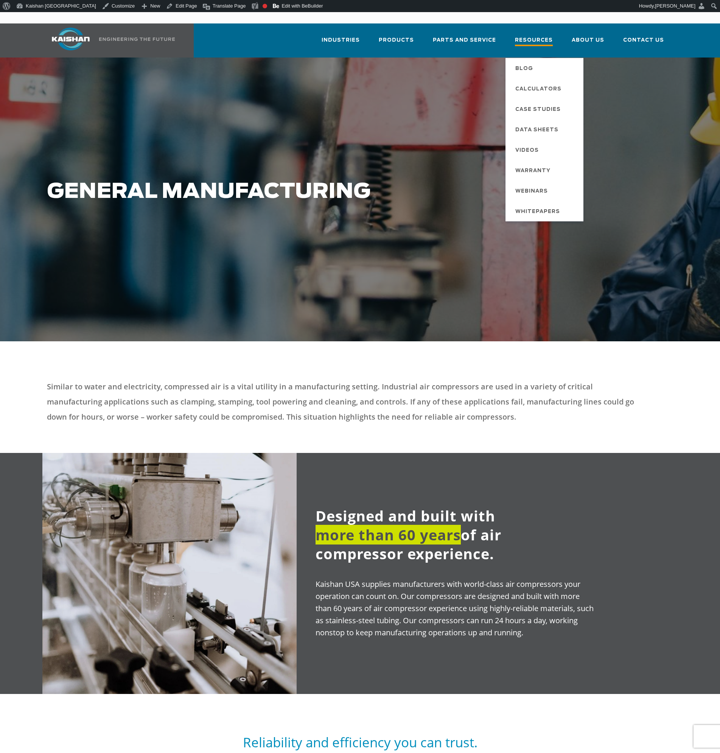 This screenshot has height=753, width=720. I want to click on a: Warranty, so click(546, 170).